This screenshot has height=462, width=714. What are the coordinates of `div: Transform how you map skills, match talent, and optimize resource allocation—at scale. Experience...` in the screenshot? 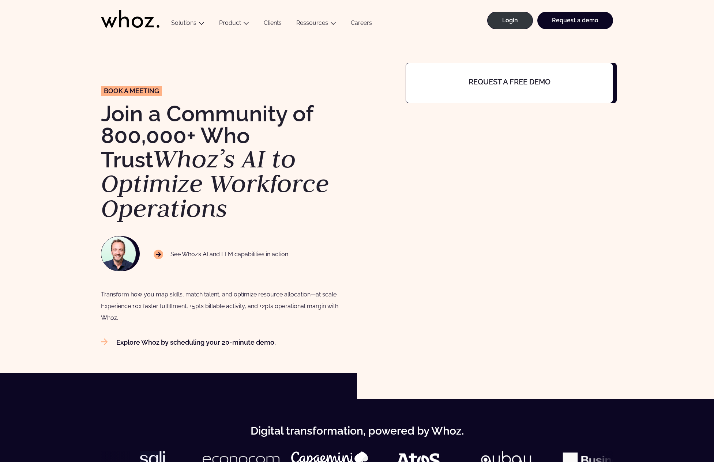 It's located at (225, 307).